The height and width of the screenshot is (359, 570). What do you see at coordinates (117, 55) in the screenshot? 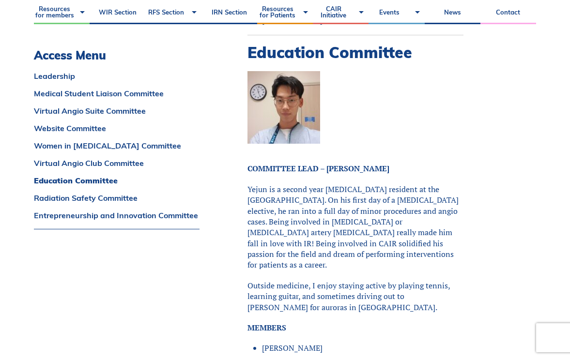
I see `h3: Access Menu` at bounding box center [117, 55].